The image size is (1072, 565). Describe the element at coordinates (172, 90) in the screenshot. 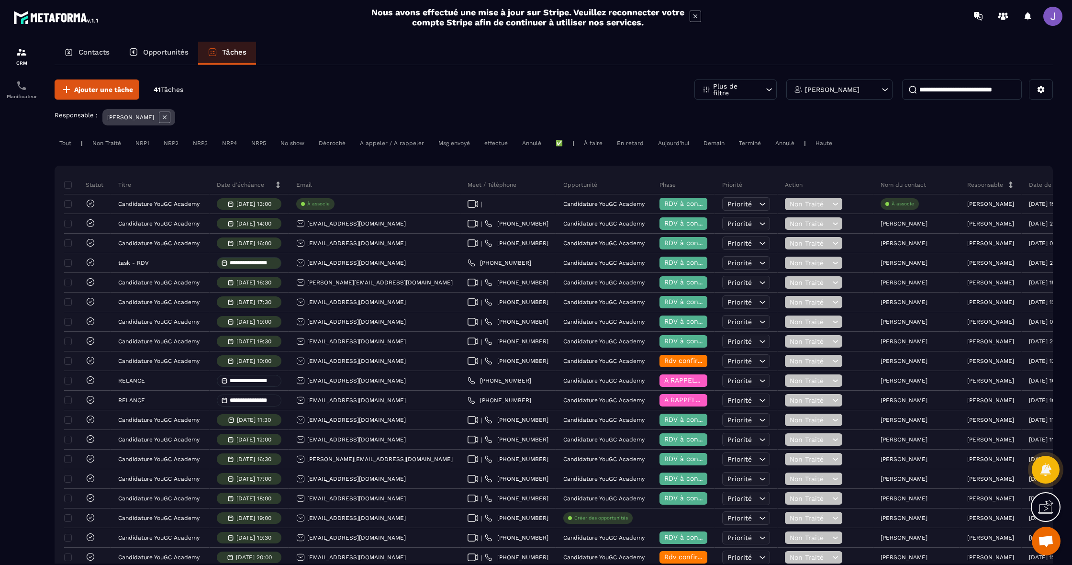

I see `span: Tâches` at that location.